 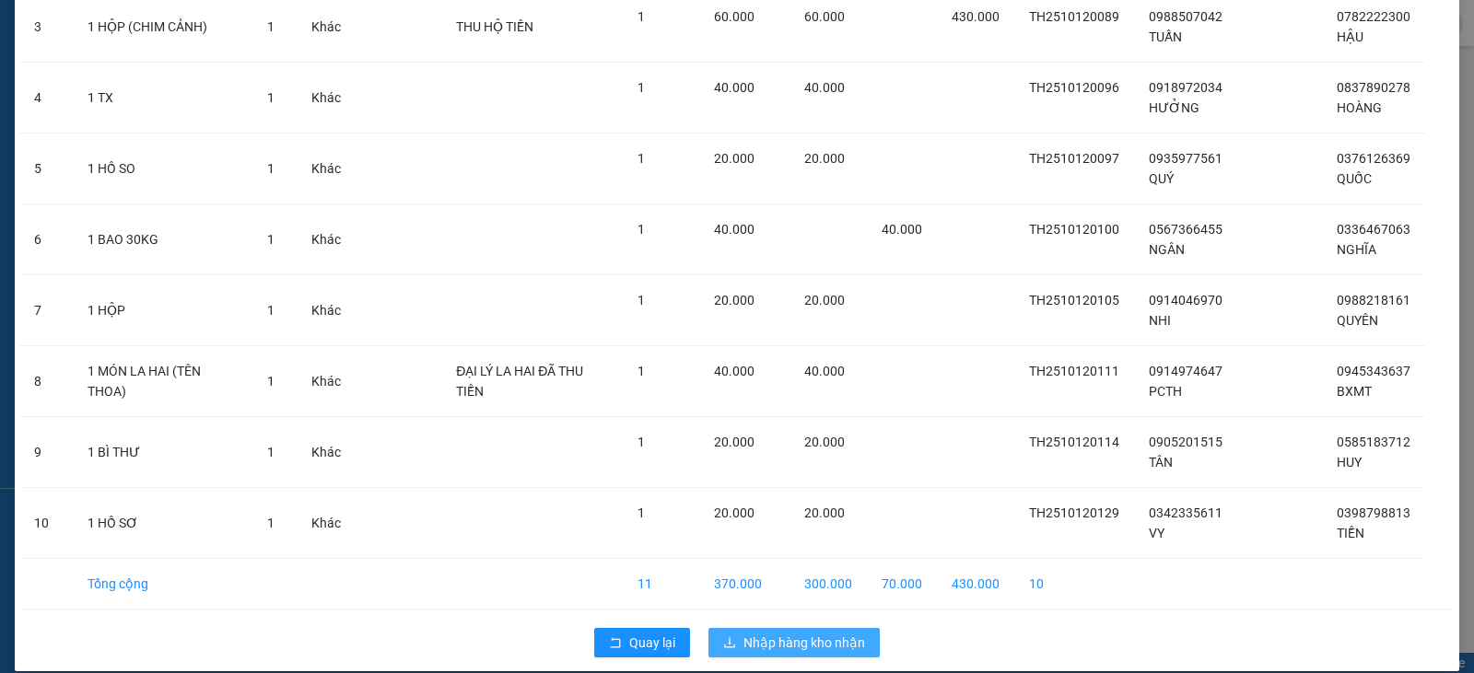 I want to click on span: 0585183712, so click(x=1374, y=442).